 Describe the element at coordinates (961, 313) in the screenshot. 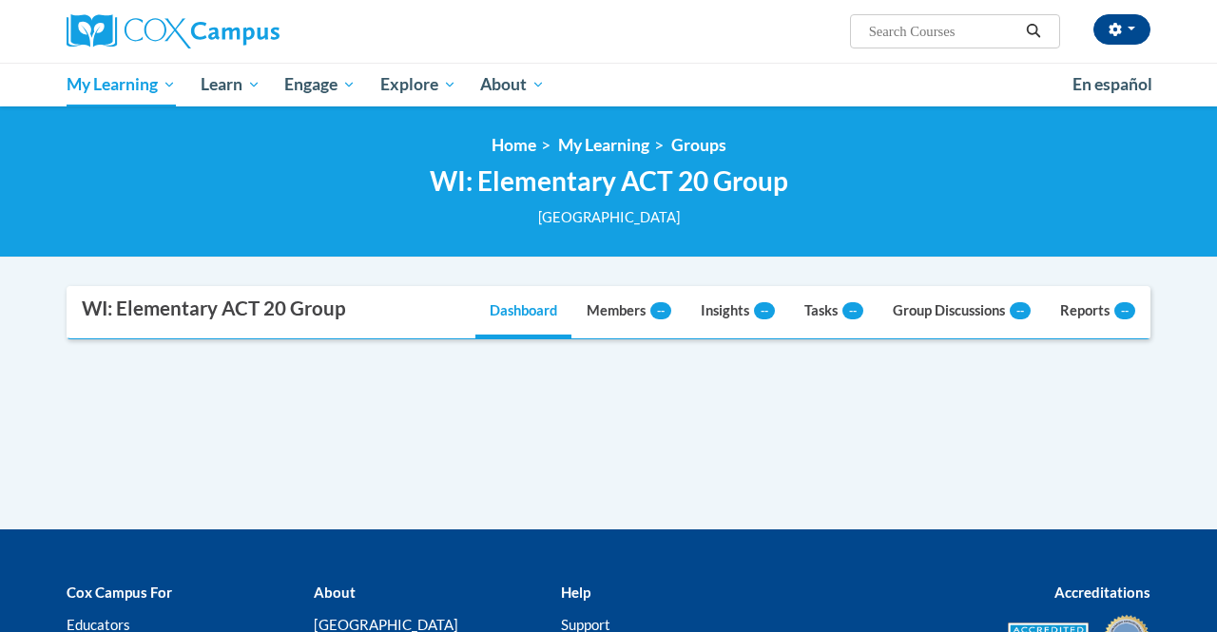

I see `a: Group Discussions--` at that location.